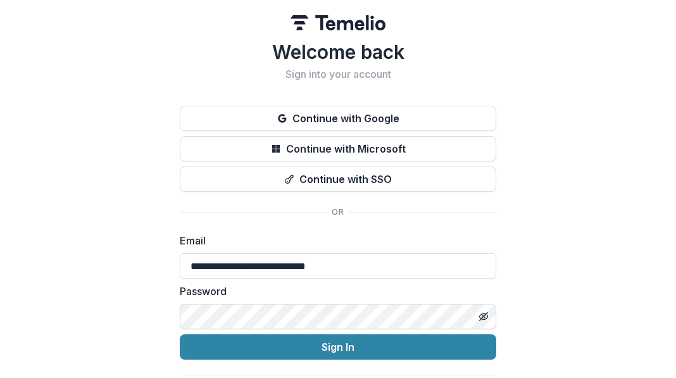 This screenshot has height=378, width=676. I want to click on button: Continue with Google, so click(338, 118).